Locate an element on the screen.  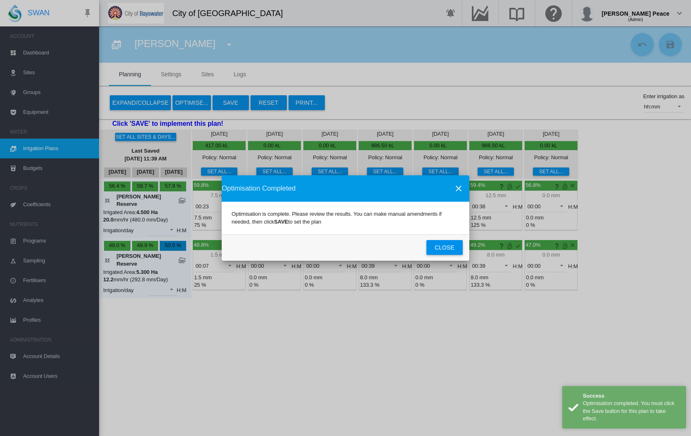
b: SAVE is located at coordinates (281, 222).